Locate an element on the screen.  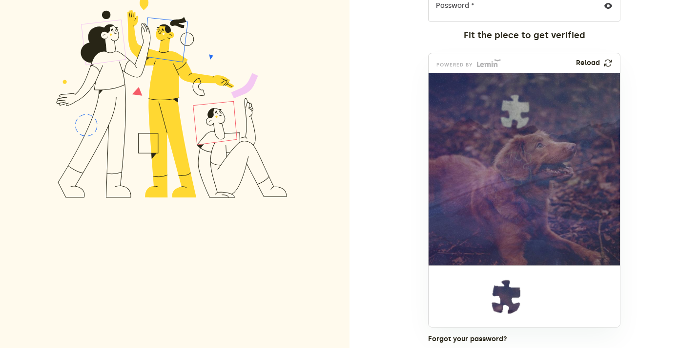
p: powered by is located at coordinates (454, 65).